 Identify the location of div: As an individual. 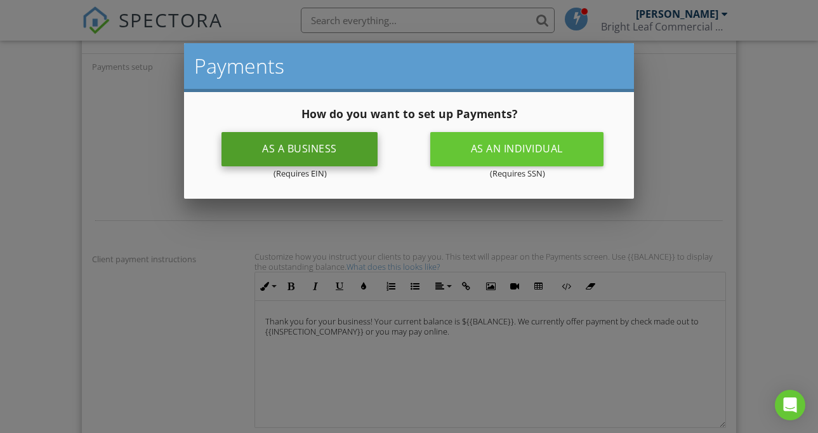
(516, 149).